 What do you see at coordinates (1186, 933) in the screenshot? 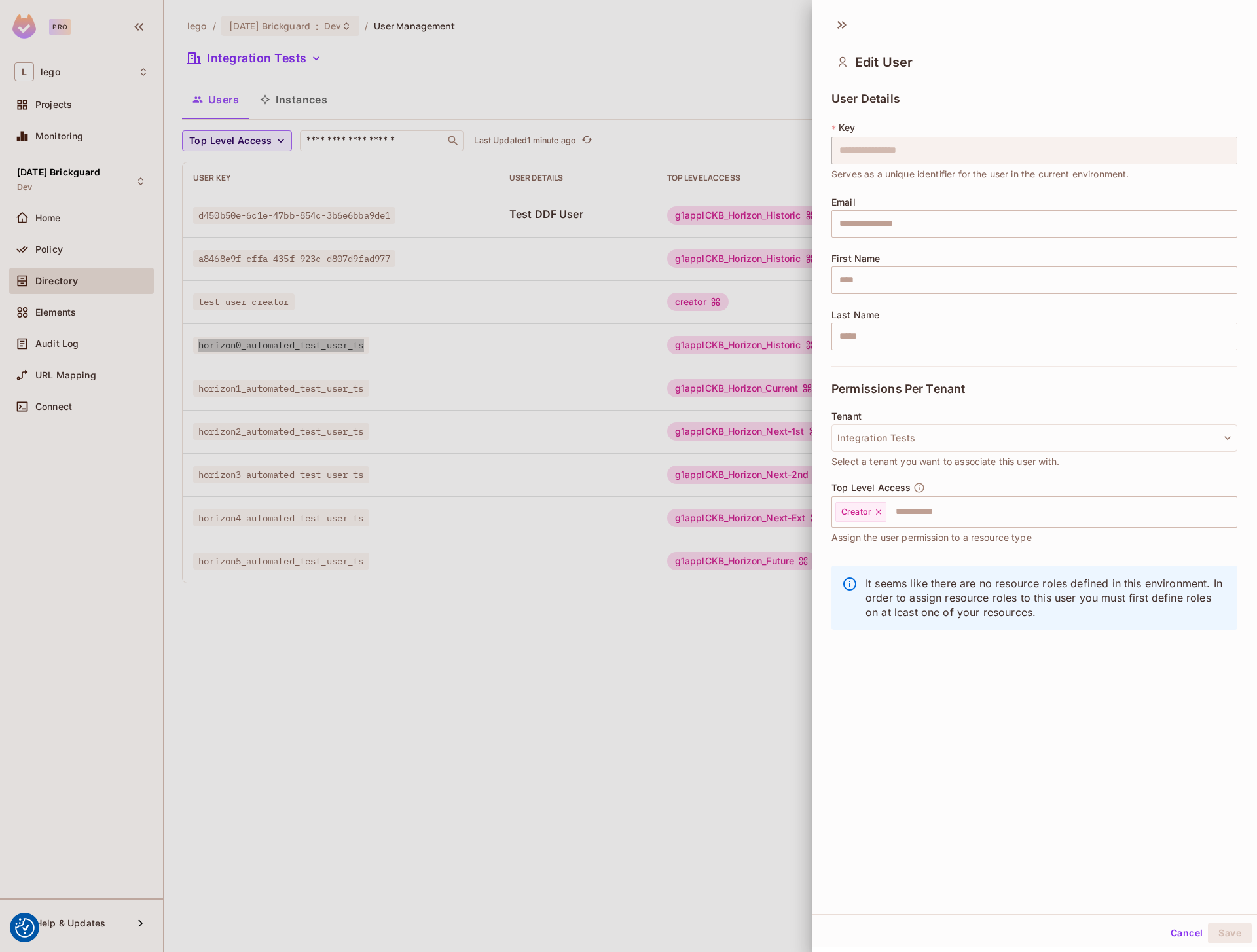
I see `button: Cancel` at bounding box center [1186, 933].